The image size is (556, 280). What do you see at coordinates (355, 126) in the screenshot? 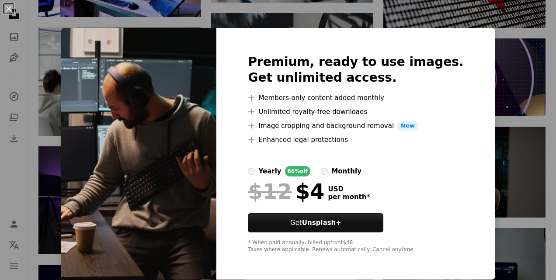
I see `li: Image cropping and background removal` at bounding box center [355, 126].